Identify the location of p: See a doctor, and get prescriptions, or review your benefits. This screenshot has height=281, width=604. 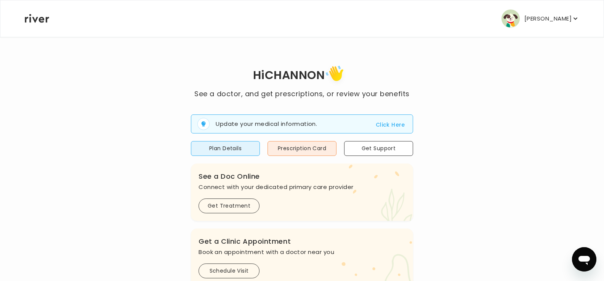
(302, 94).